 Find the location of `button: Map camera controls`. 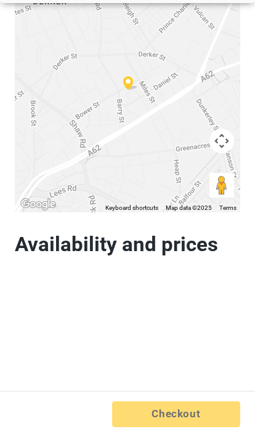

button: Map camera controls is located at coordinates (222, 141).